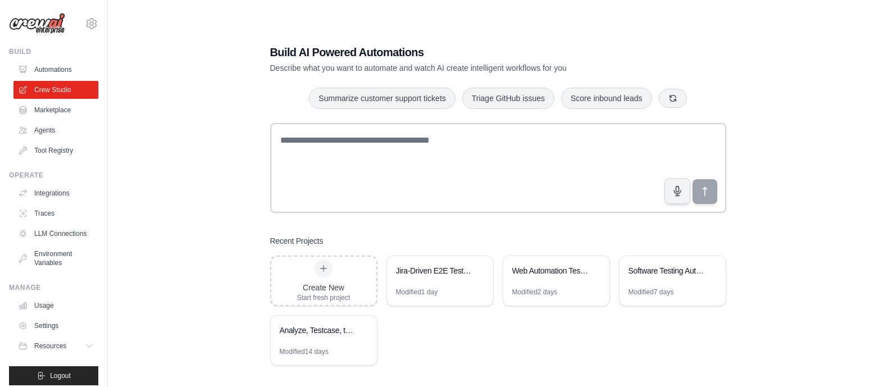  What do you see at coordinates (459, 52) in the screenshot?
I see `h1: Build AI Powered Automations` at bounding box center [459, 52].